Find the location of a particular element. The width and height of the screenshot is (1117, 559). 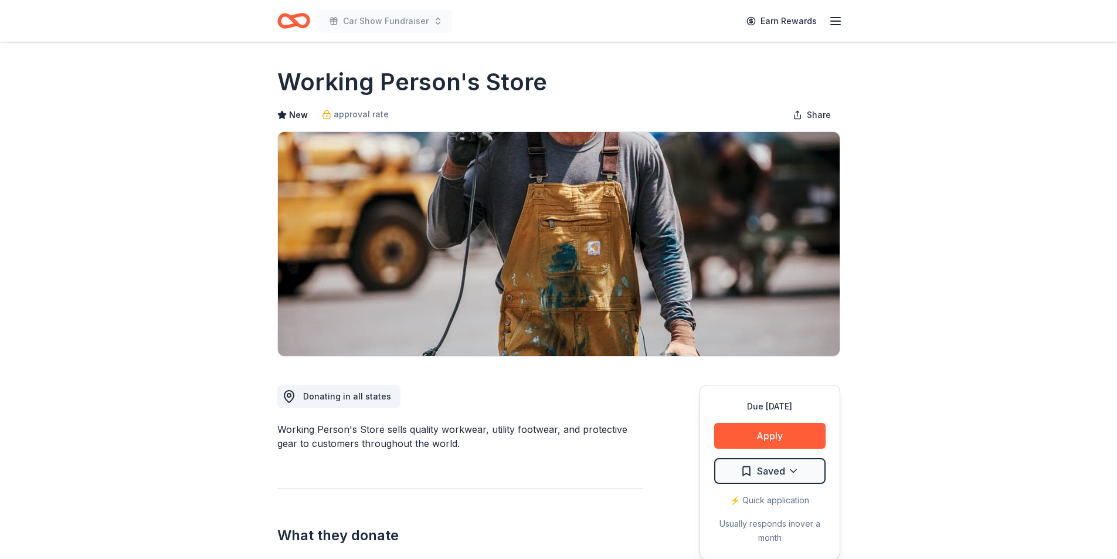

span: approval rate is located at coordinates (361, 114).